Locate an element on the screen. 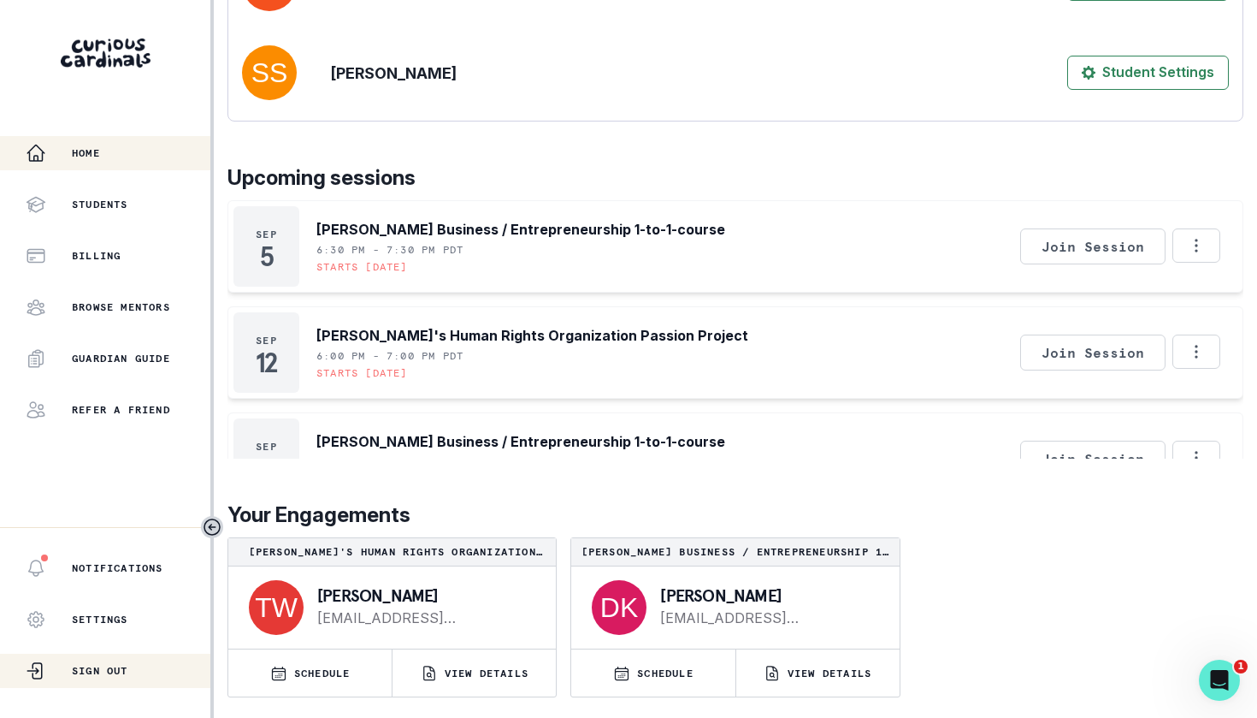 The height and width of the screenshot is (718, 1257). p: 6:00 PM - 7:00 PM PDT is located at coordinates (390, 356).